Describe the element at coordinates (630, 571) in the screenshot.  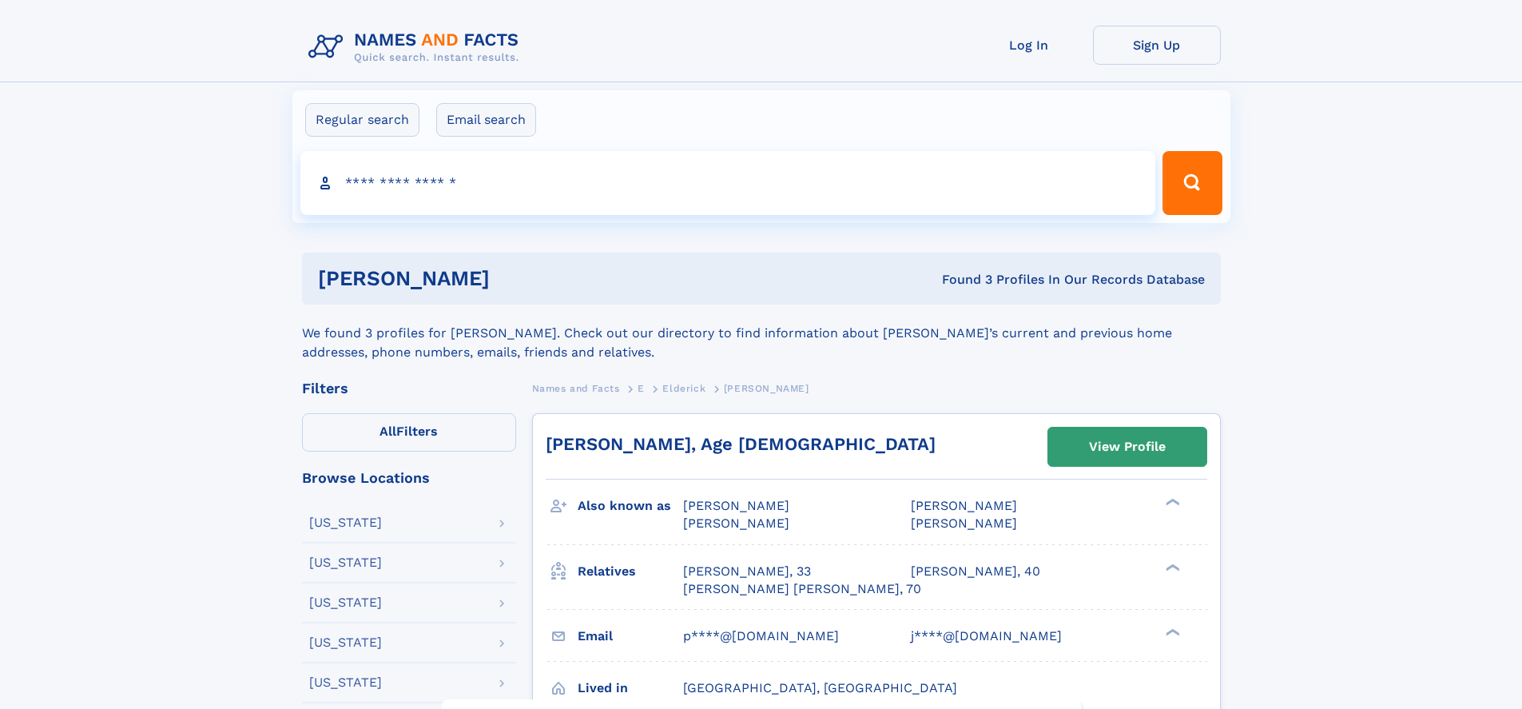
I see `h3: Relatives` at that location.